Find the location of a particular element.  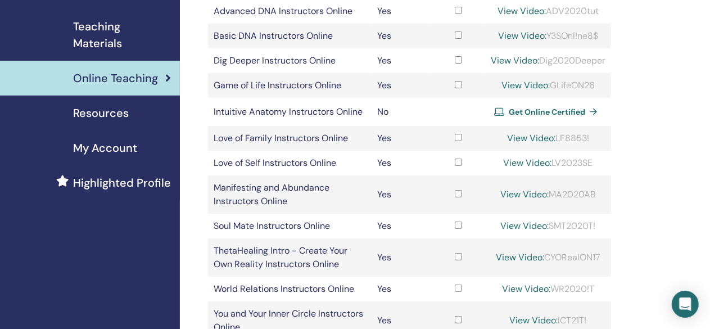

div: Dig2020Deeper is located at coordinates (548, 61).